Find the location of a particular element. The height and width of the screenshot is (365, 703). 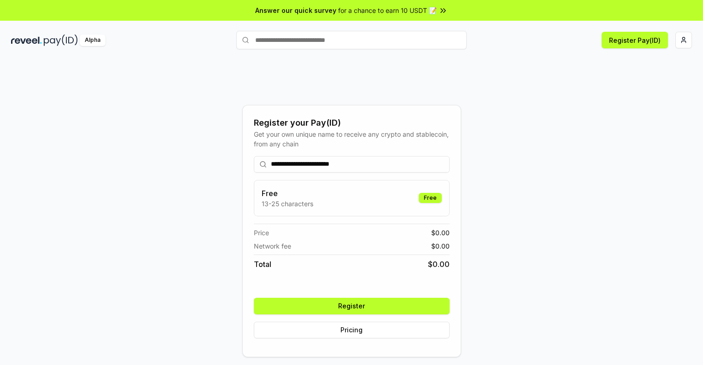

span: Total is located at coordinates (263, 264).